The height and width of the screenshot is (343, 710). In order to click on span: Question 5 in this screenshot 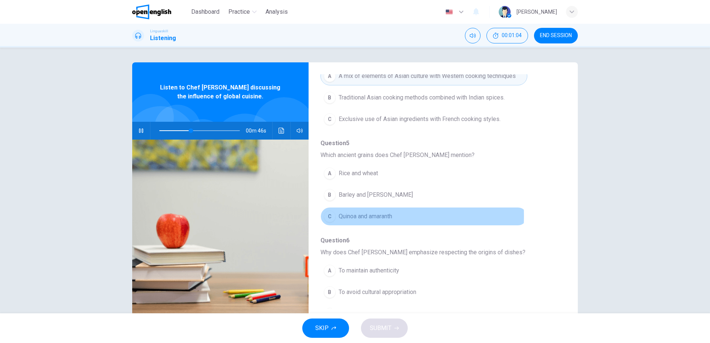, I will do `click(437, 143)`.